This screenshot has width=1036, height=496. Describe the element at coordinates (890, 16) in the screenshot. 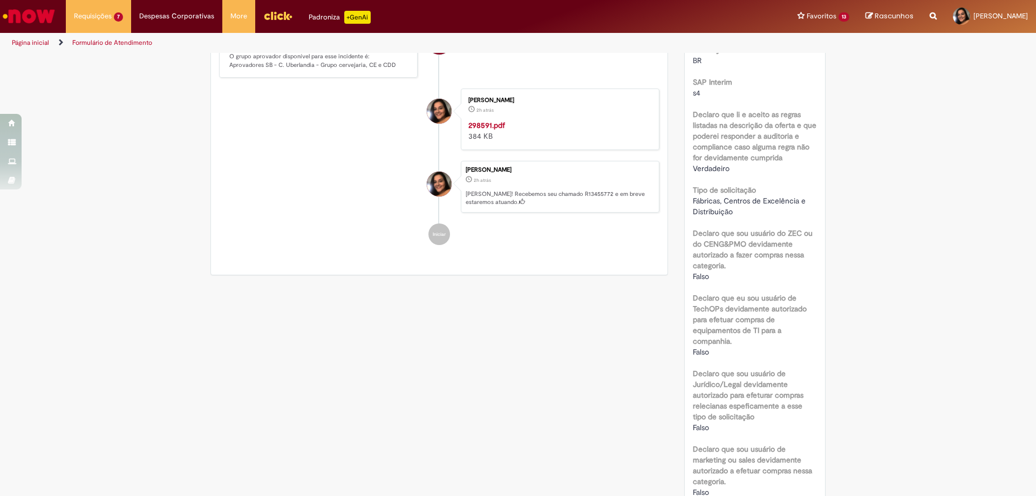

I see `a: Rascunhos` at that location.